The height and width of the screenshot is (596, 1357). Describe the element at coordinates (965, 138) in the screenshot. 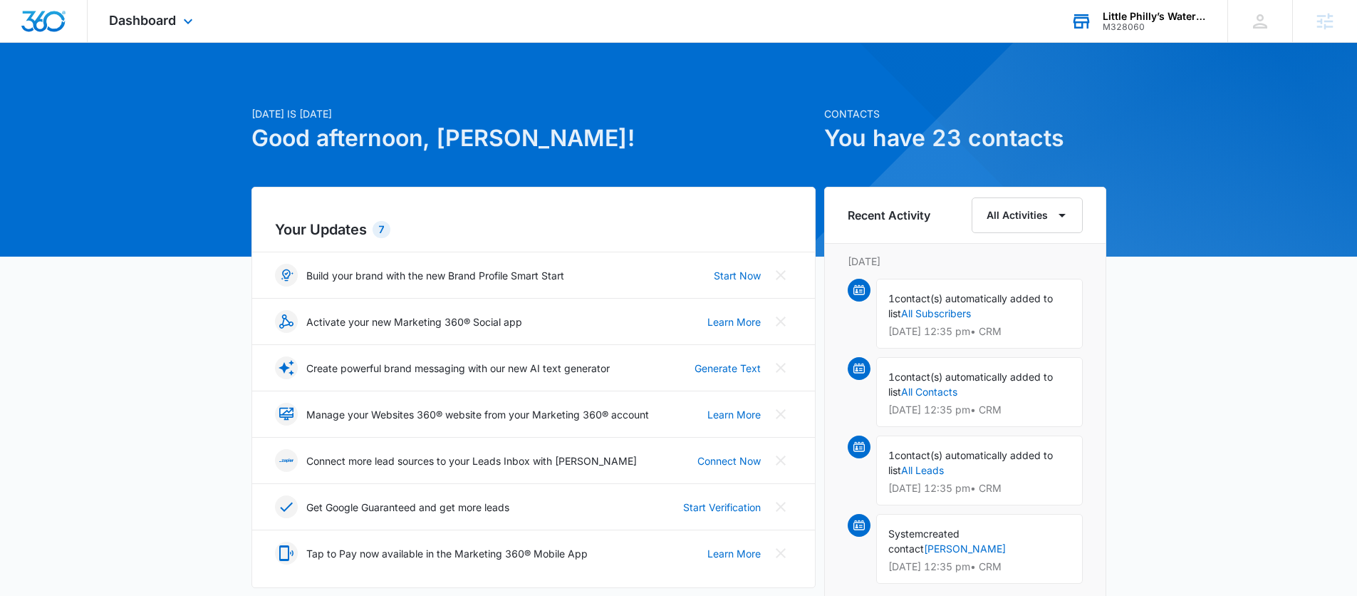

I see `h1: You have 23 contacts` at that location.